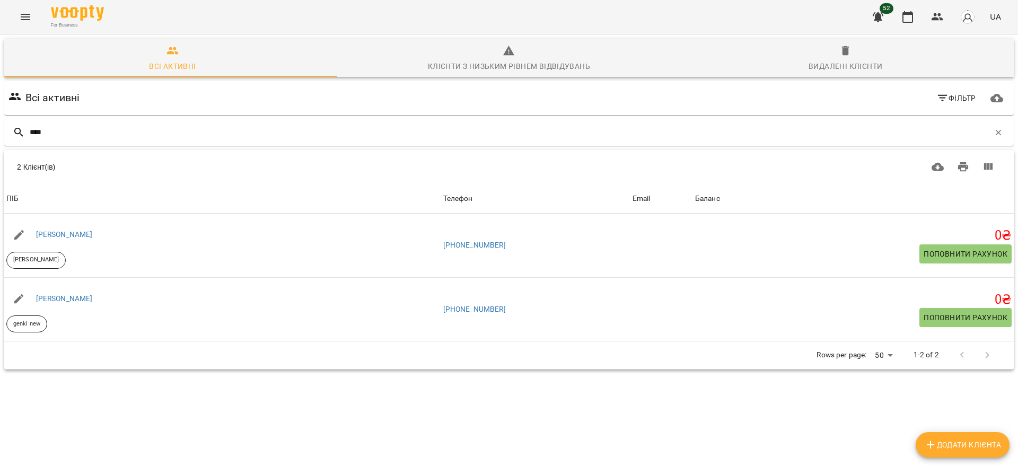 This screenshot has width=1018, height=466. Describe the element at coordinates (25, 17) in the screenshot. I see `button: Menu` at that location.